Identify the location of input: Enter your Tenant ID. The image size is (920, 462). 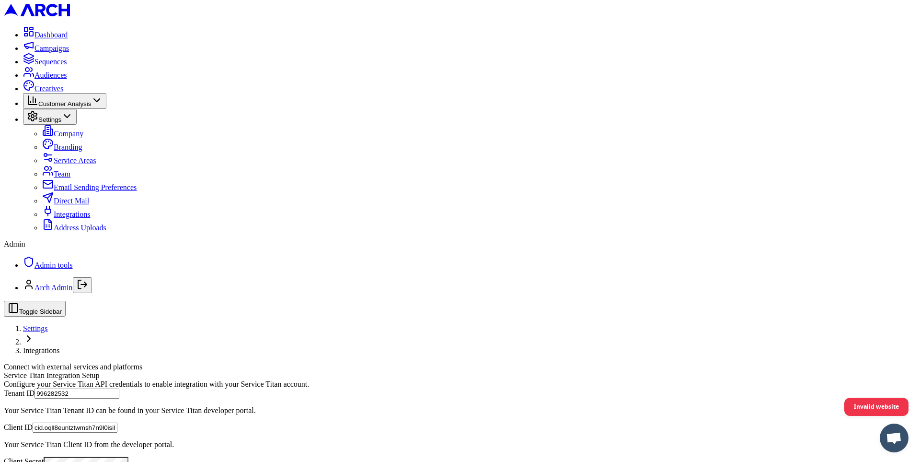
(77, 393).